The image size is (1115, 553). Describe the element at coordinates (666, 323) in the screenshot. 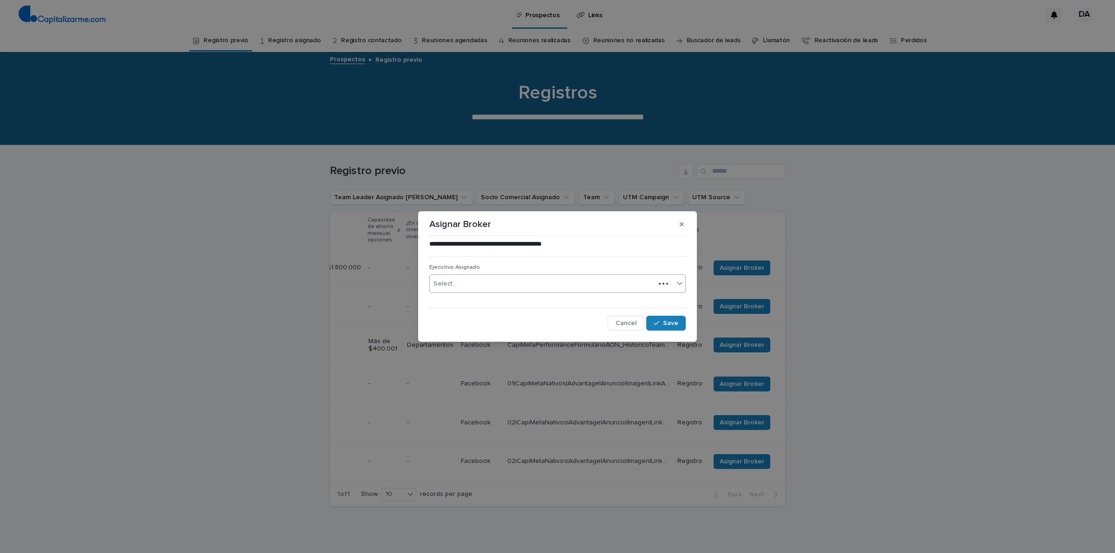

I see `button: Save` at that location.